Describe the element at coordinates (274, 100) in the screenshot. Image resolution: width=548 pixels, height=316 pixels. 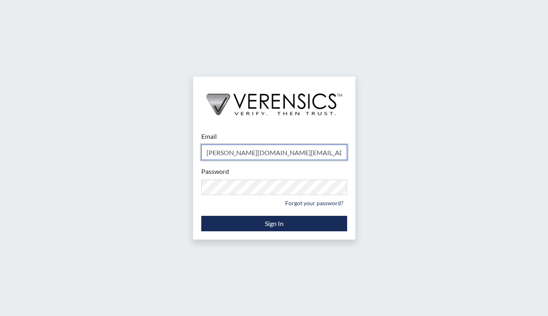
I see `img: logo-wide-black.2aad4157.png` at that location.